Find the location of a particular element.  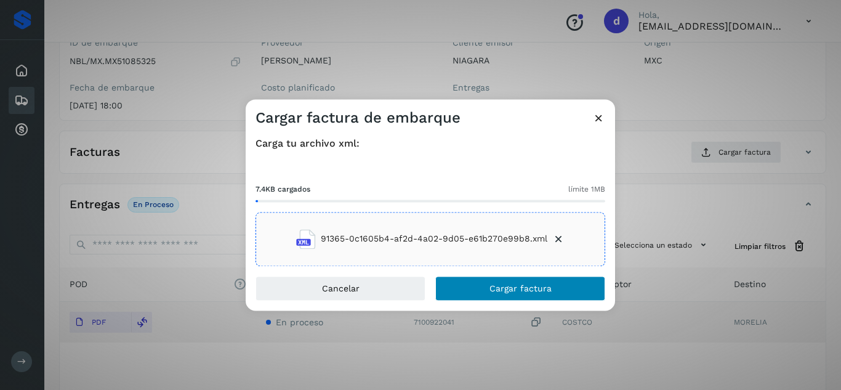

span: límite 1MB is located at coordinates (587, 189).